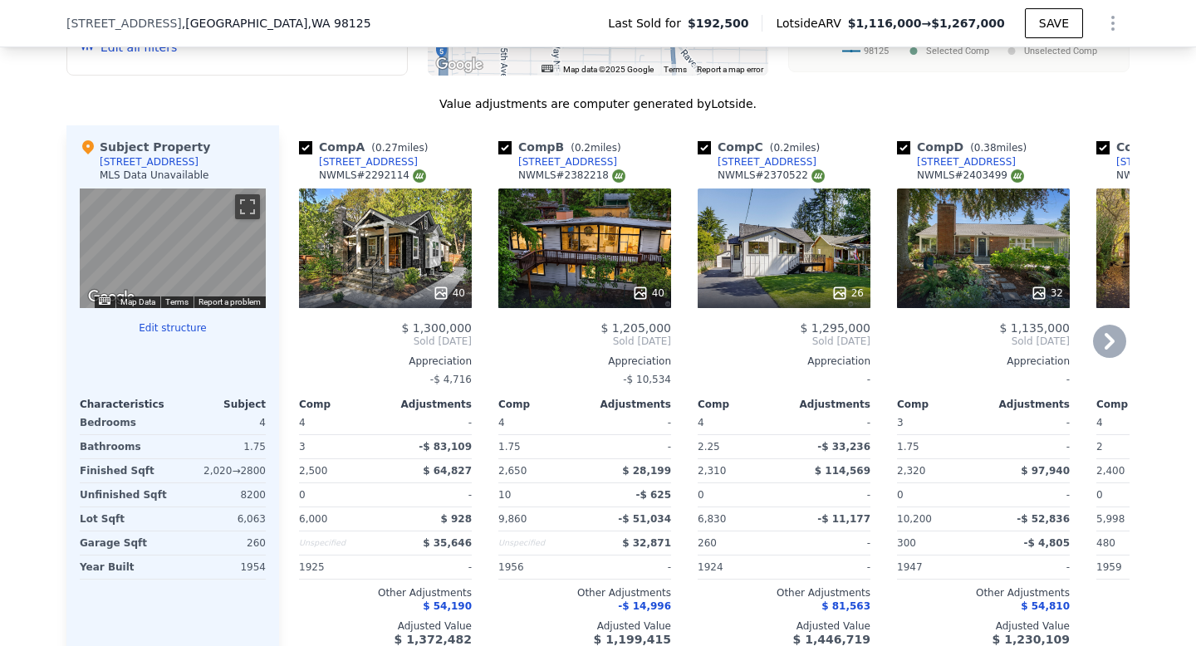  I want to click on div: 1925, so click(340, 567).